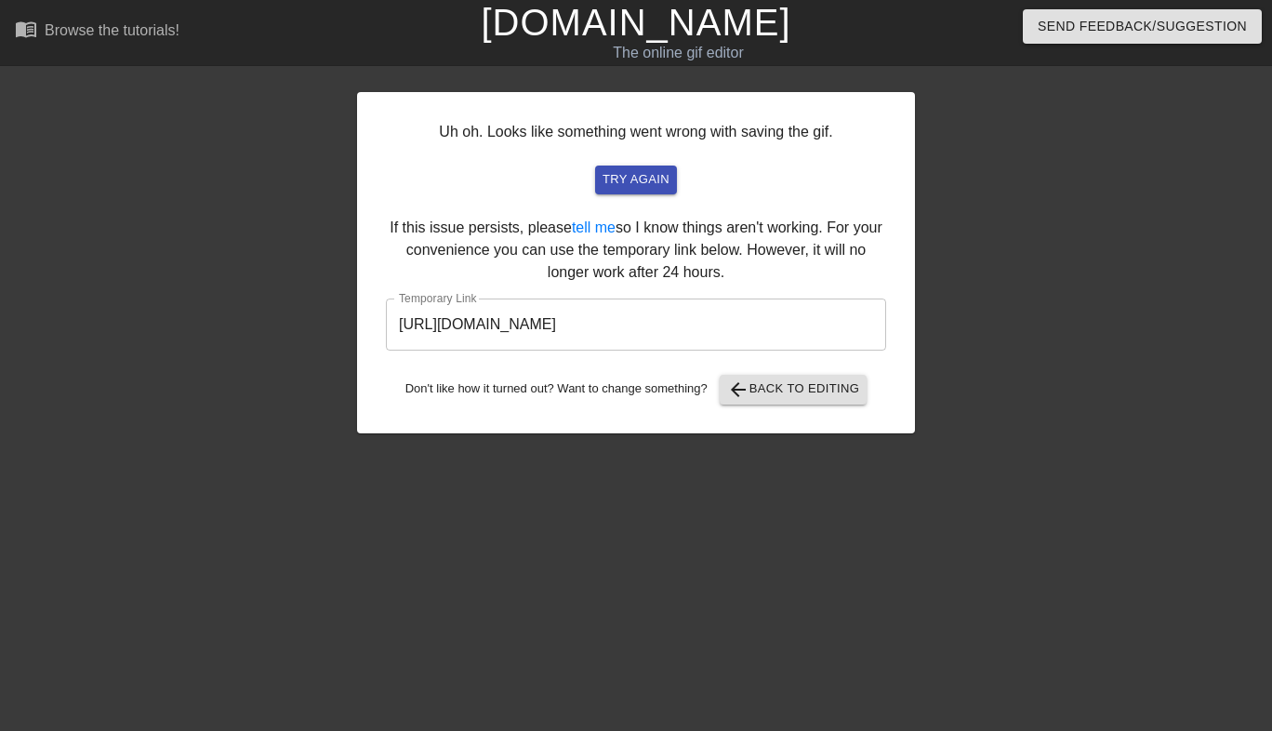  Describe the element at coordinates (793, 390) in the screenshot. I see `span: Back to Editing` at that location.